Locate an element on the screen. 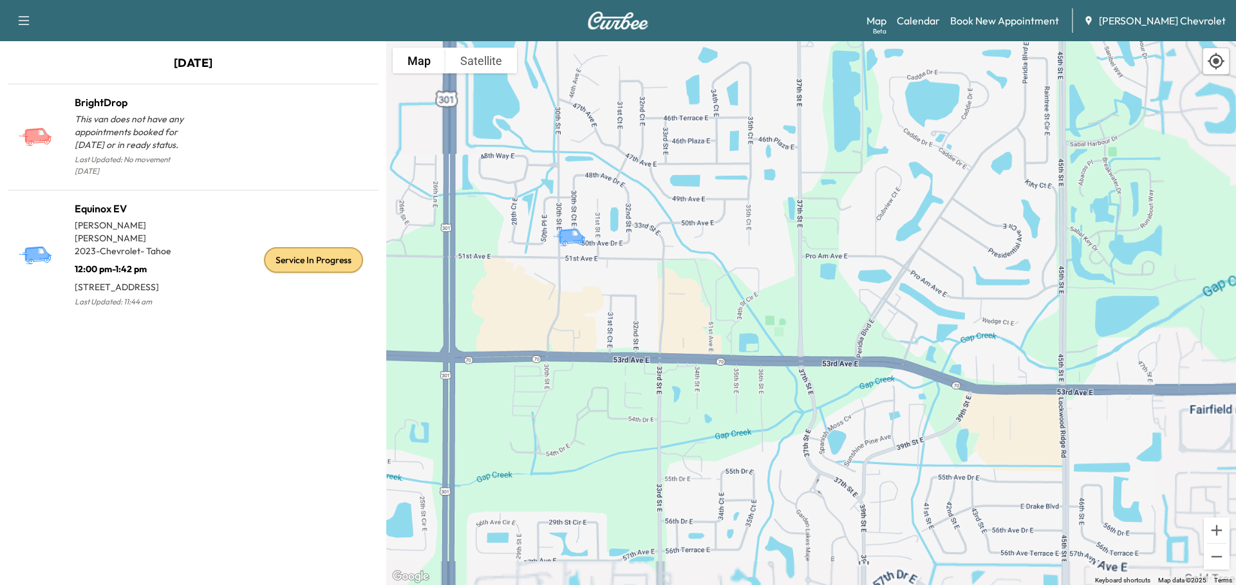  span: Map data ©2025 is located at coordinates (1182, 580).